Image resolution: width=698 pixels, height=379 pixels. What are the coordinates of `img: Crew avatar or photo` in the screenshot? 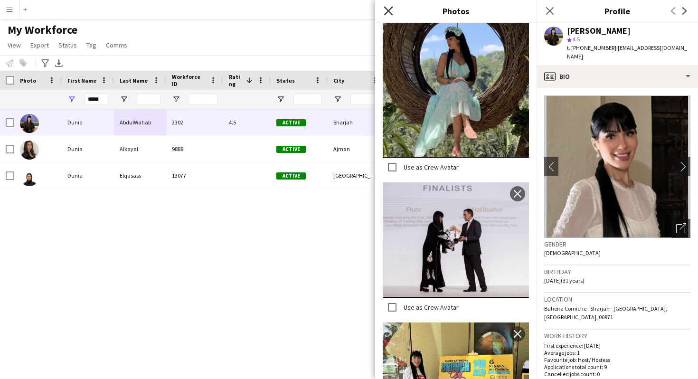 It's located at (617, 167).